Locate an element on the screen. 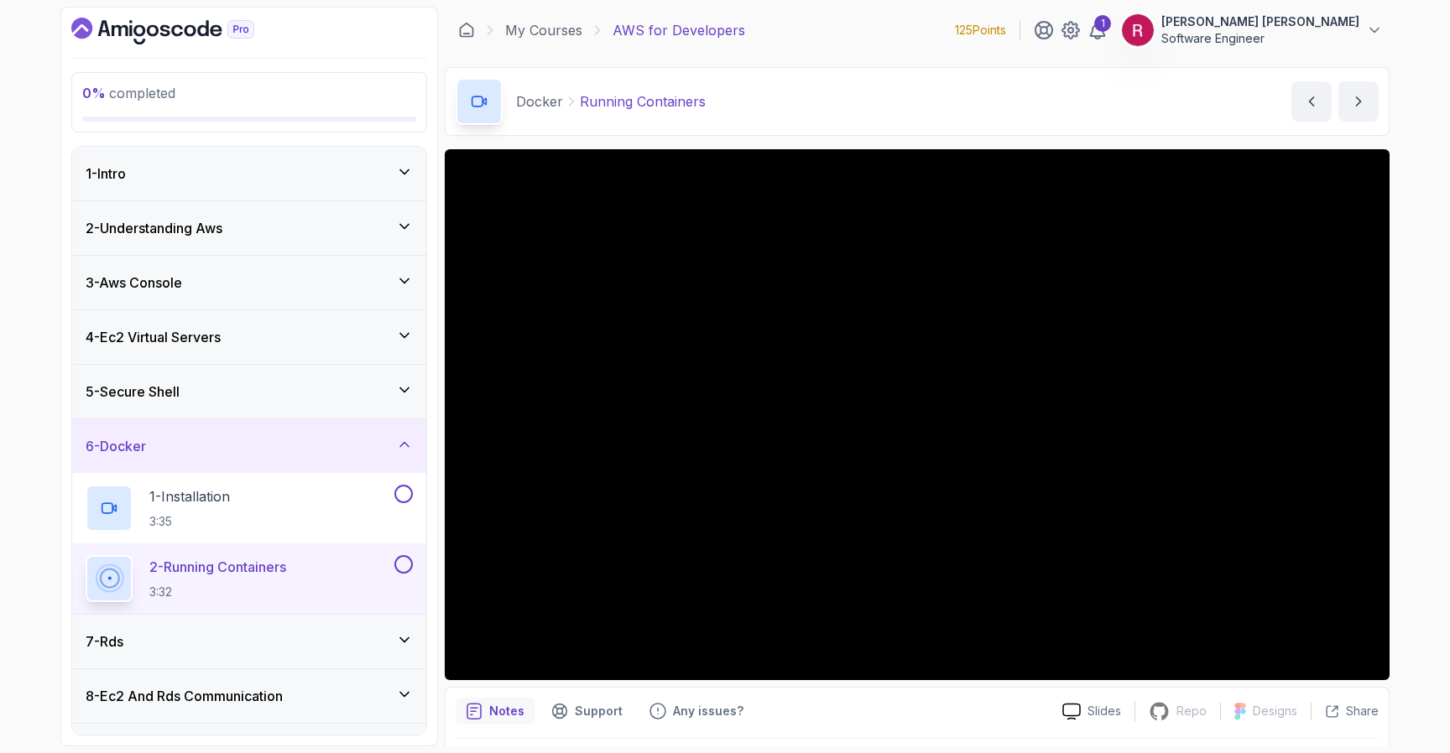 This screenshot has height=753, width=1450. p: Running Containers is located at coordinates (643, 102).